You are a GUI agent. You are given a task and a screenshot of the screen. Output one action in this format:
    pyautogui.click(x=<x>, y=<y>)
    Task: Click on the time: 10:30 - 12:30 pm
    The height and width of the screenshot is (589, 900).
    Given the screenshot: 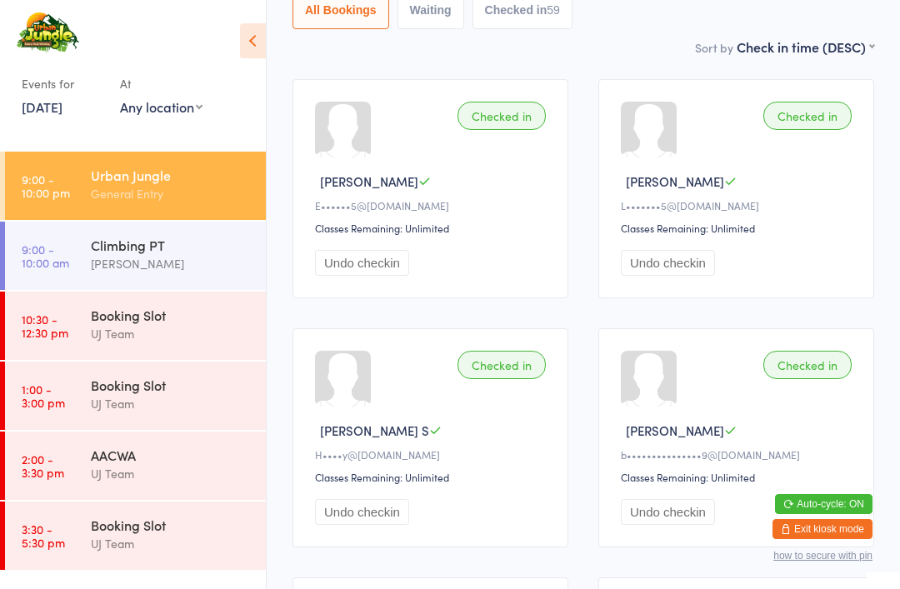 What is the action you would take?
    pyautogui.click(x=45, y=326)
    